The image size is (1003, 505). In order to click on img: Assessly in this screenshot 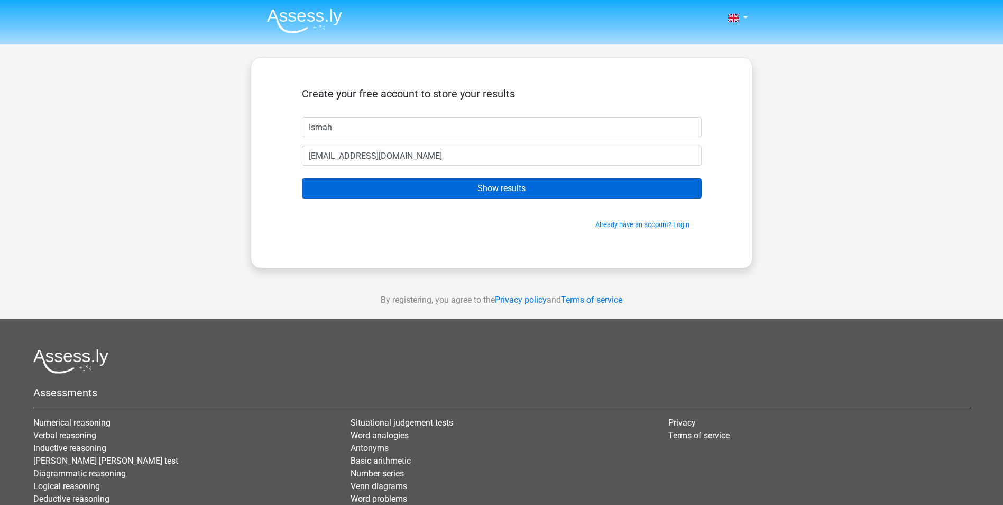, I will do `click(305, 21)`.